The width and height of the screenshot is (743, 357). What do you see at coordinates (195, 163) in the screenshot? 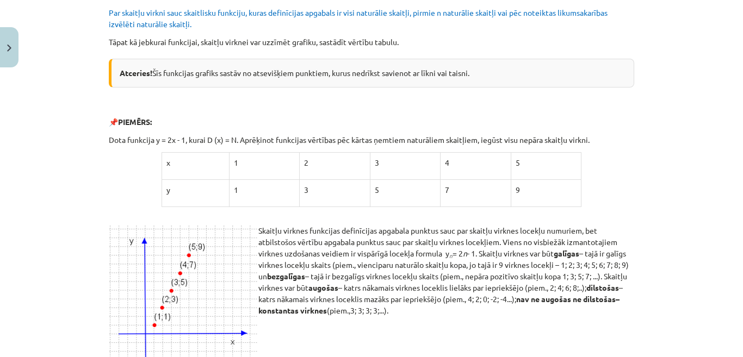
I see `p: x` at bounding box center [195, 163].